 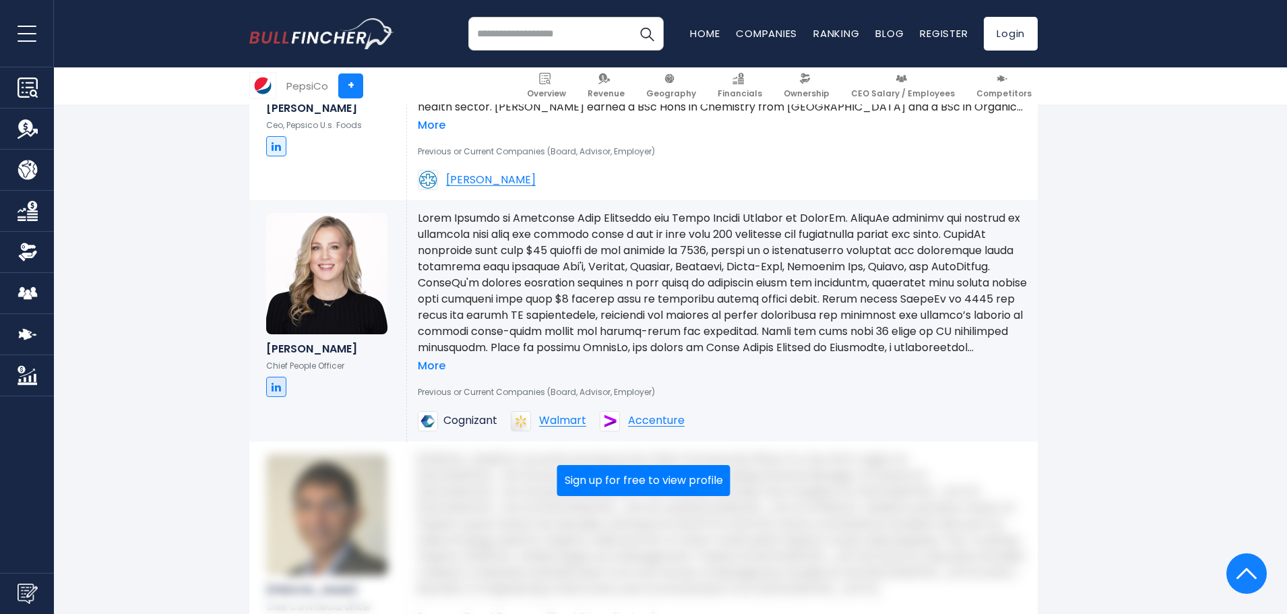 What do you see at coordinates (548, 421) in the screenshot?
I see `a: Walmart` at bounding box center [548, 421].